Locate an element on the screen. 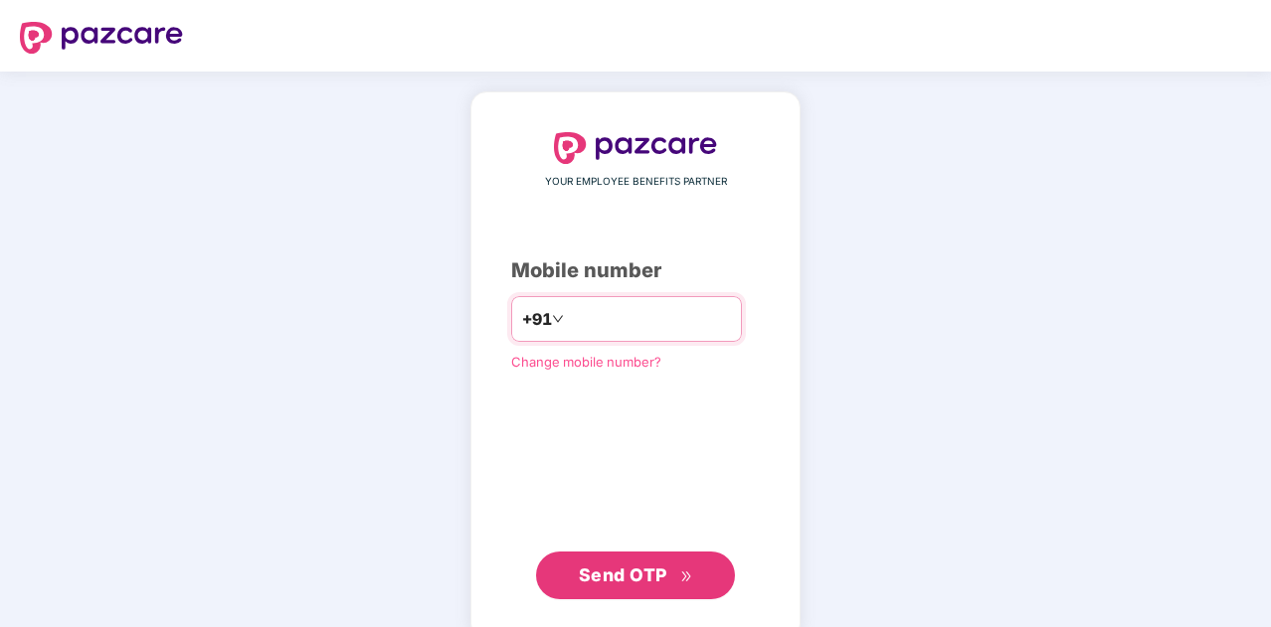  button: Send OTPdouble-right is located at coordinates (635, 576).